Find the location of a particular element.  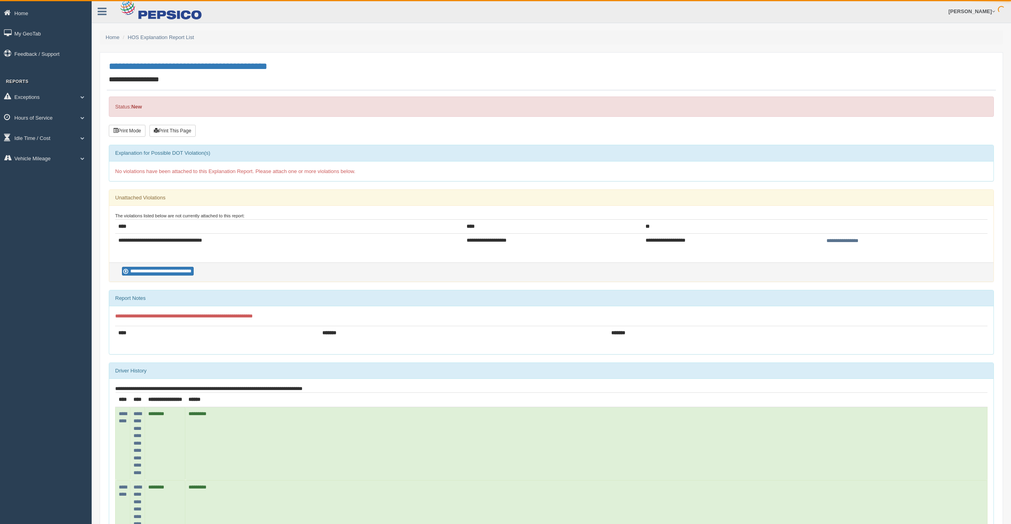

span: No violations have been attached to this Explanation Report. Please attach one or more violations... is located at coordinates (235, 171).